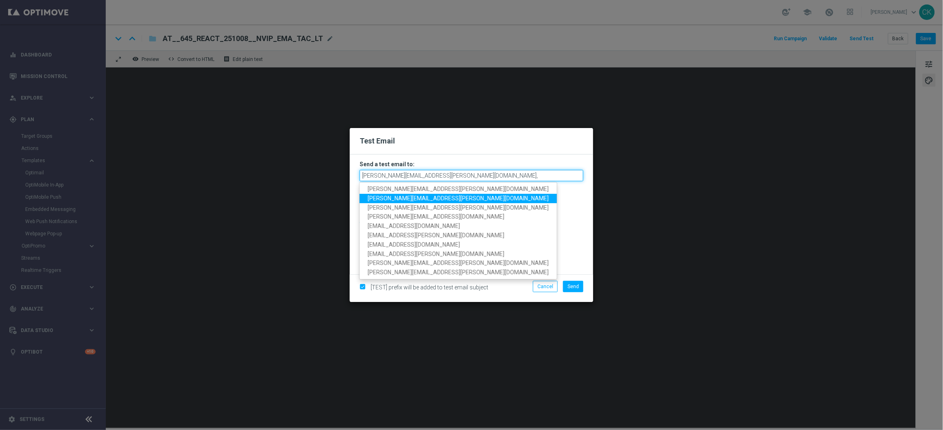  Describe the element at coordinates (545, 287) in the screenshot. I see `button: Cancel` at that location.